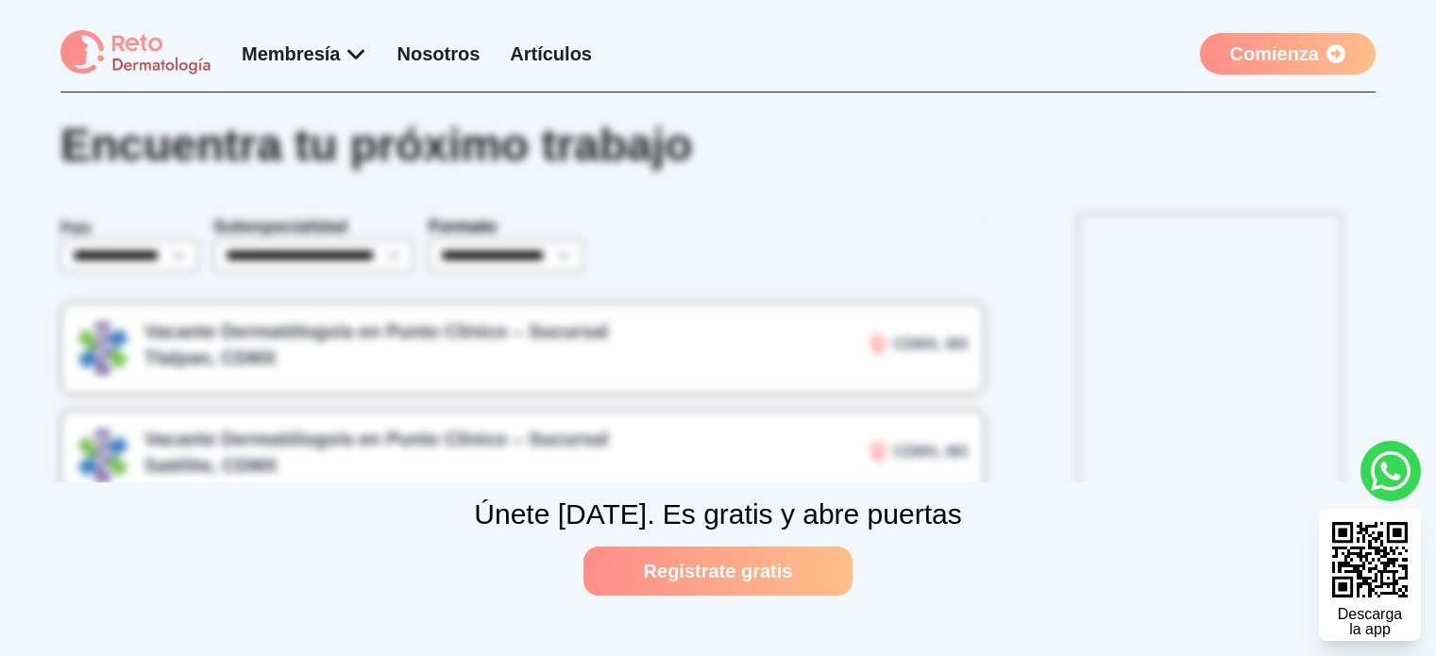 This screenshot has width=1436, height=656. Describe the element at coordinates (1370, 622) in the screenshot. I see `div: Descarga la app` at that location.